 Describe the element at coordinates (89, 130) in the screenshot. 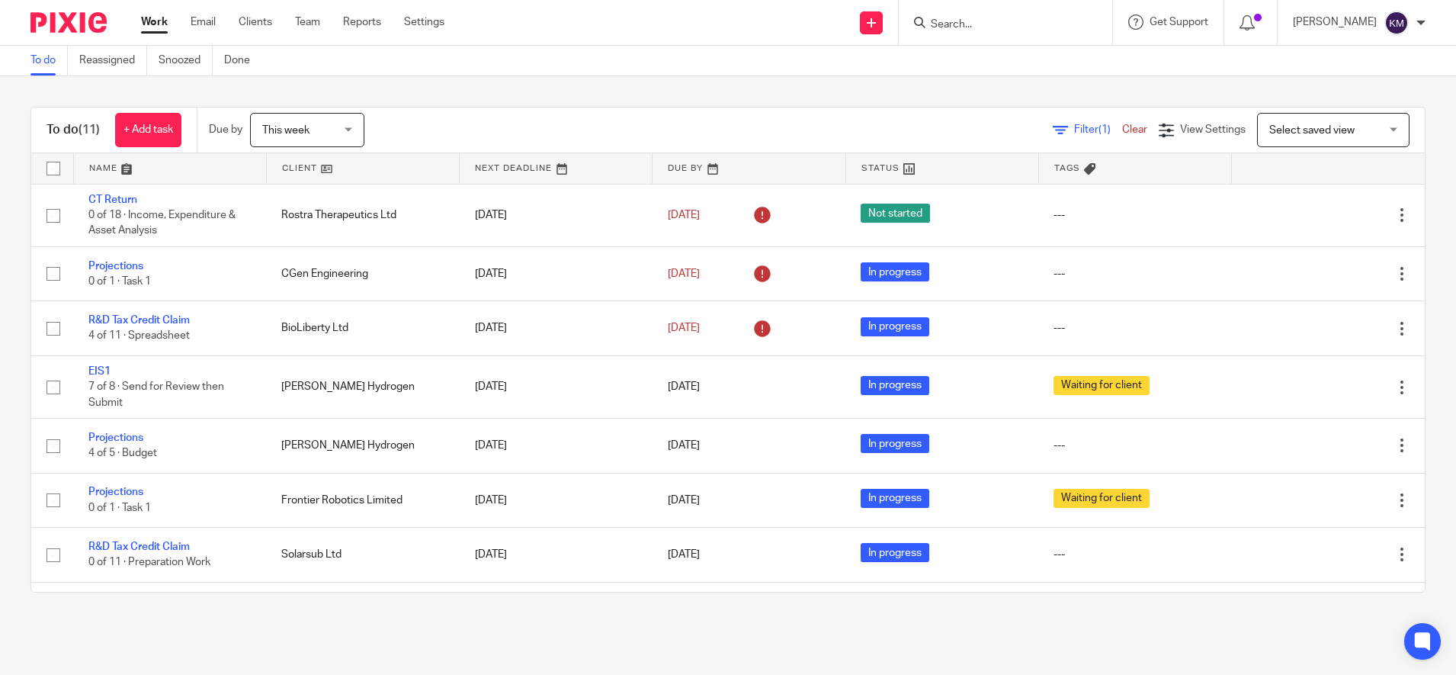

I see `span: (11)` at that location.